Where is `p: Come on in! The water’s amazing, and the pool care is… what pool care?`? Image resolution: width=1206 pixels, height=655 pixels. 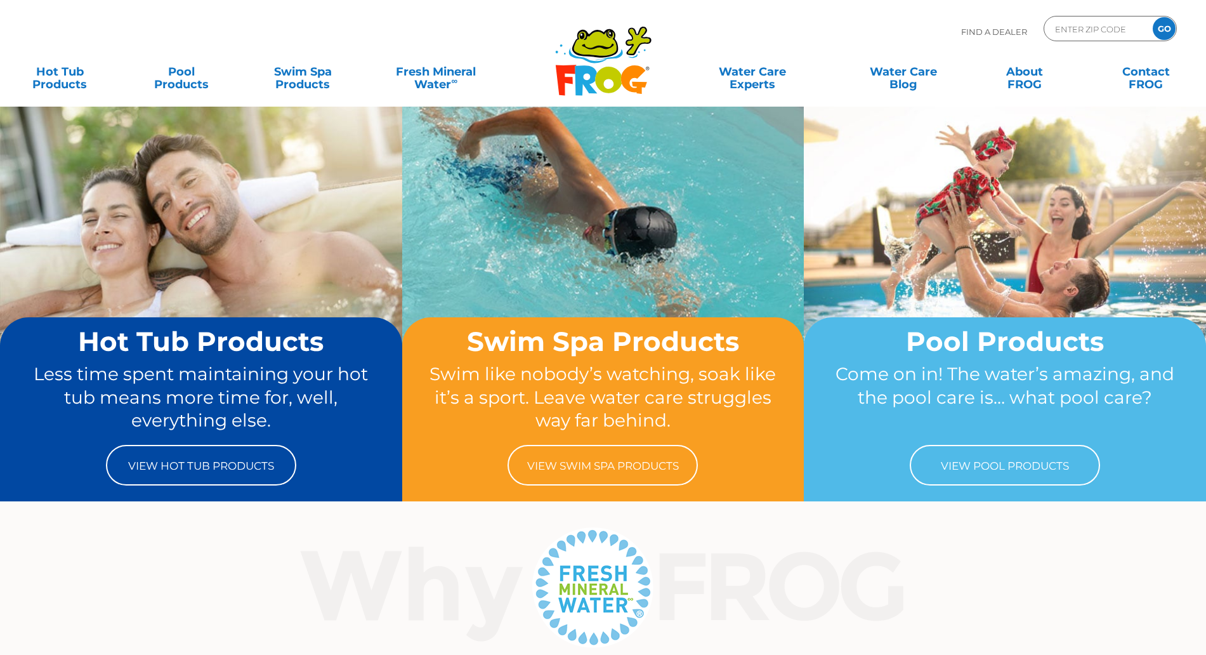 p: Come on in! The water’s amazing, and the pool care is… what pool care? is located at coordinates (1005, 397).